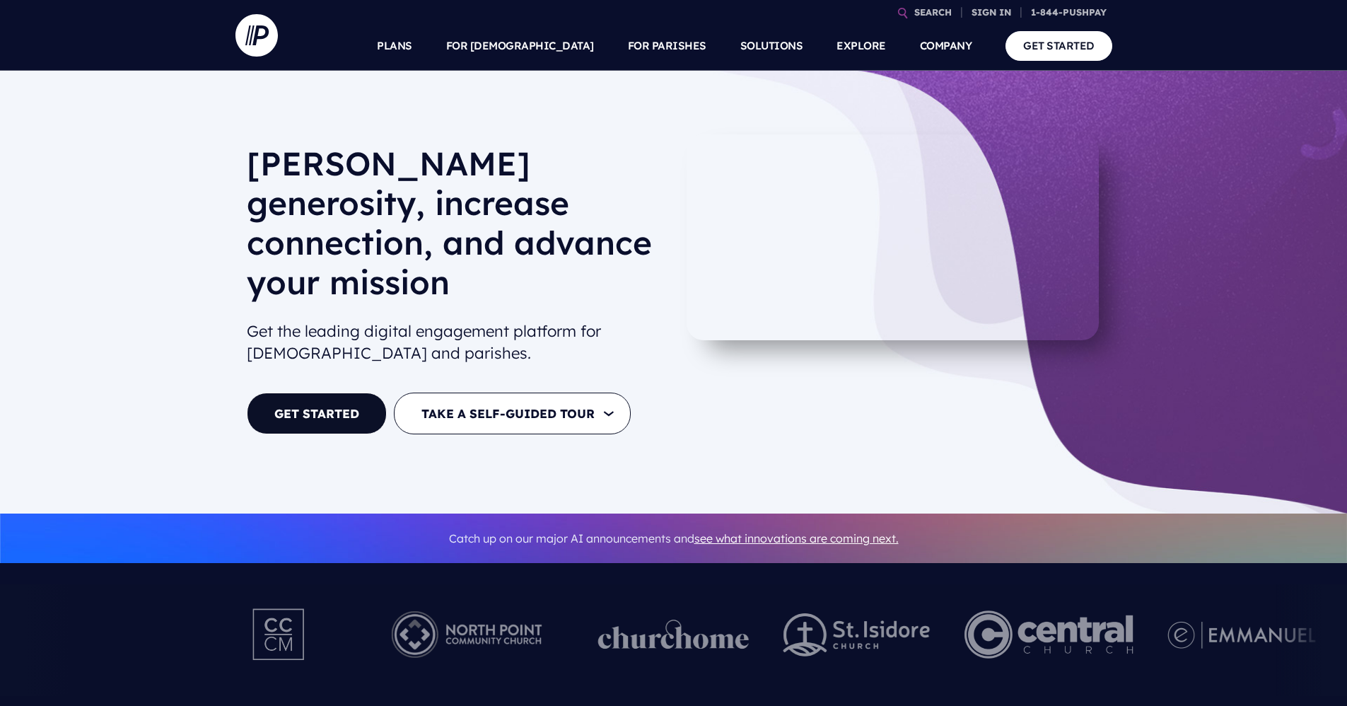 The width and height of the screenshot is (1347, 706). What do you see at coordinates (394, 46) in the screenshot?
I see `a: PLANS` at bounding box center [394, 46].